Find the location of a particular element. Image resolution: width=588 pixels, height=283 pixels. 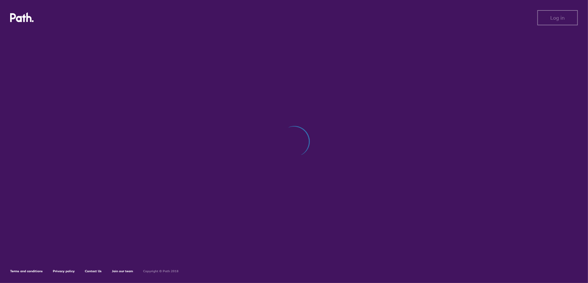

a: Join our team is located at coordinates (122, 271).